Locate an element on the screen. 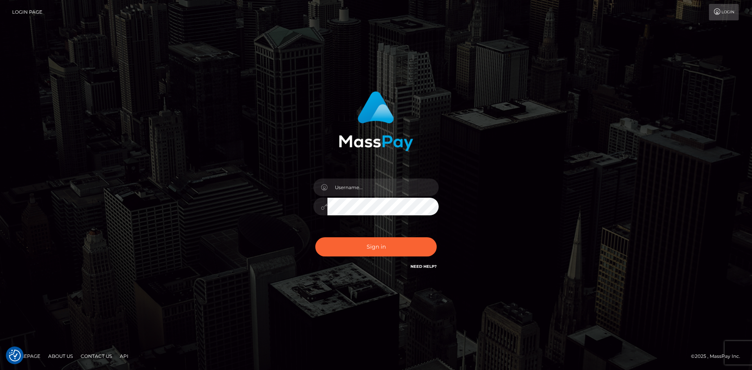  button: Sign in is located at coordinates (376, 247).